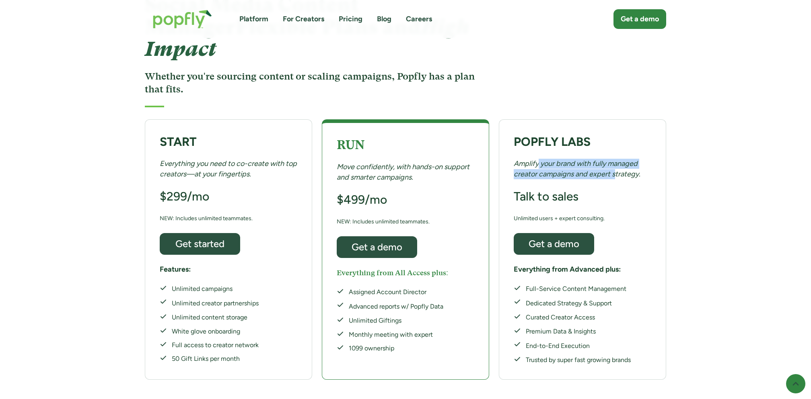 The image size is (811, 399). What do you see at coordinates (577, 169) in the screenshot?
I see `em: Amplify your brand with fully managed creator campaigns and expert strategy.` at bounding box center [577, 169].